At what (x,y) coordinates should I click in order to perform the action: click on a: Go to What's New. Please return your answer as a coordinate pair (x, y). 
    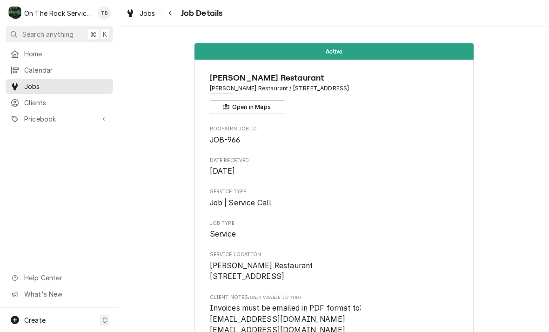
    Looking at the image, I should click on (59, 294).